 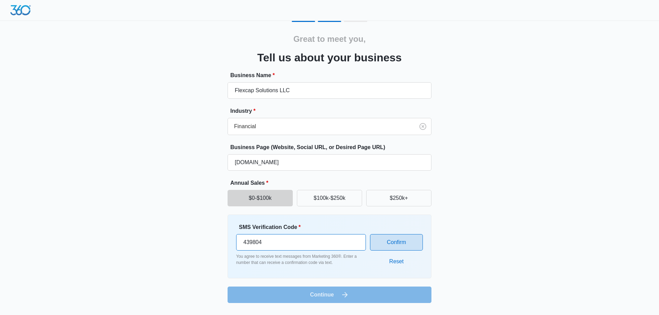 What do you see at coordinates (332, 148) in the screenshot?
I see `label: Business Page (Website, Social URL, or Desired Page URL)` at bounding box center [332, 148].